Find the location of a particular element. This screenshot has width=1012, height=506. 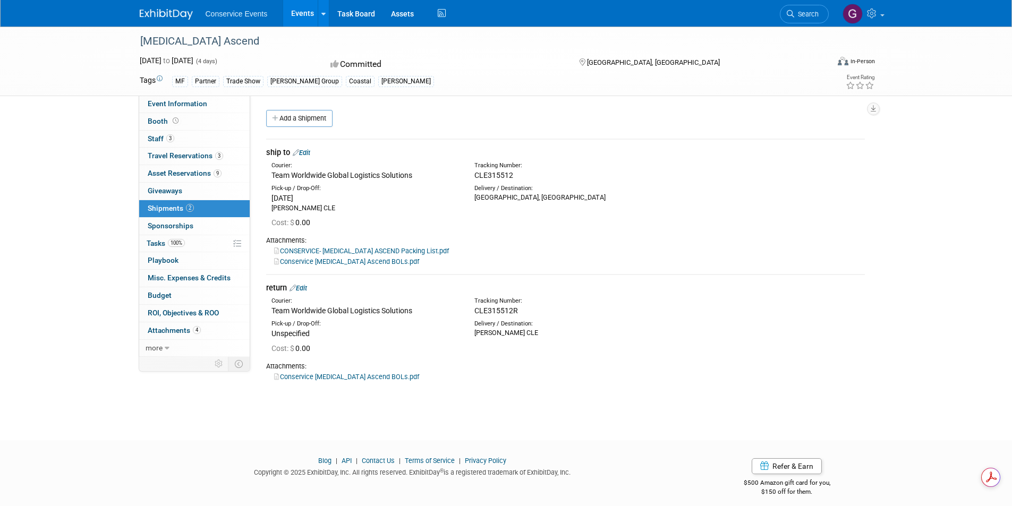

td: Toggle Event Tabs is located at coordinates (239, 364).